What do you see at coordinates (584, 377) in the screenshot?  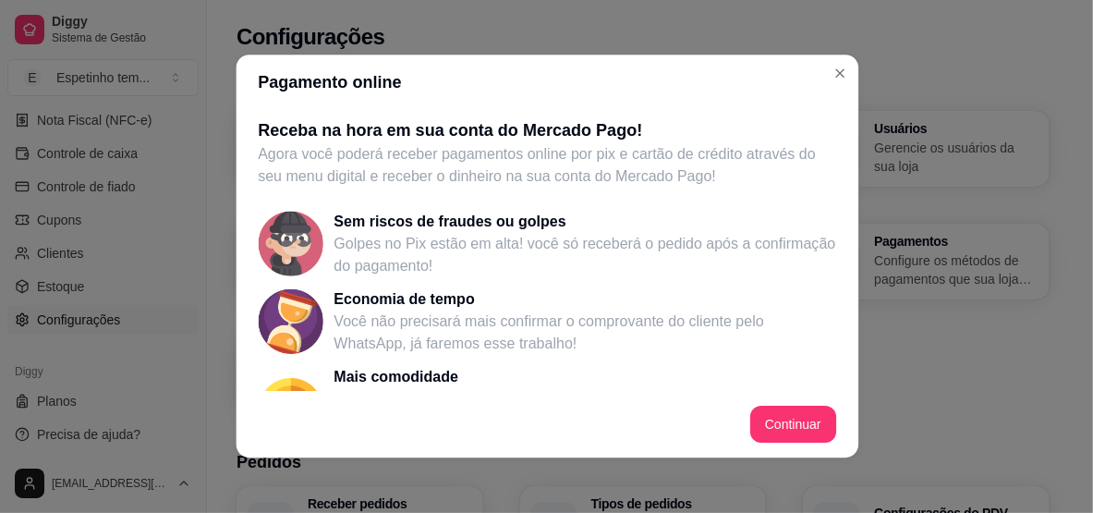 I see `p: Mais comodidade` at bounding box center [584, 377].